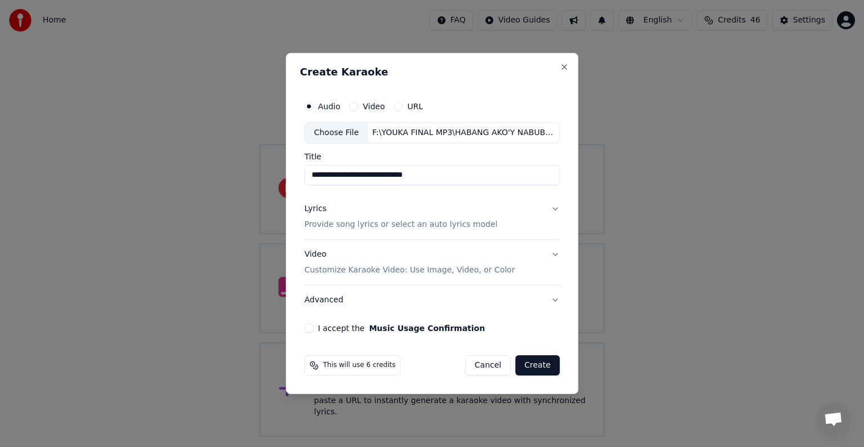  Describe the element at coordinates (329, 106) in the screenshot. I see `label: Audio` at that location.